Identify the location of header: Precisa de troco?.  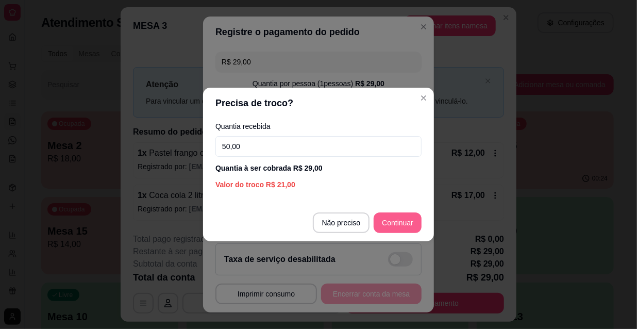
(319, 103).